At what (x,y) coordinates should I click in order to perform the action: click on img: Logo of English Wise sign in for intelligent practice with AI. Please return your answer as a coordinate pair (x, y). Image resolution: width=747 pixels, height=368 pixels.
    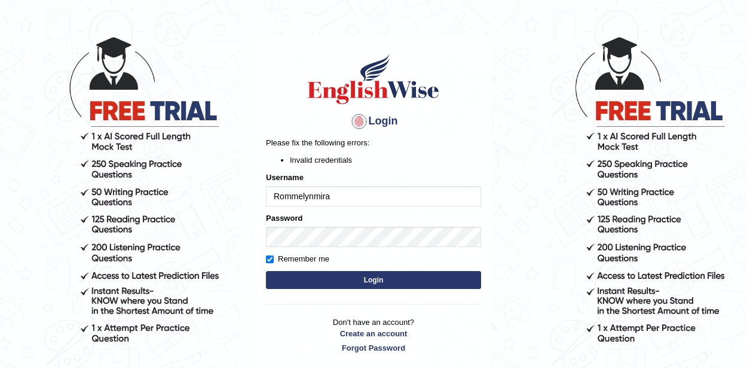
    Looking at the image, I should click on (374, 79).